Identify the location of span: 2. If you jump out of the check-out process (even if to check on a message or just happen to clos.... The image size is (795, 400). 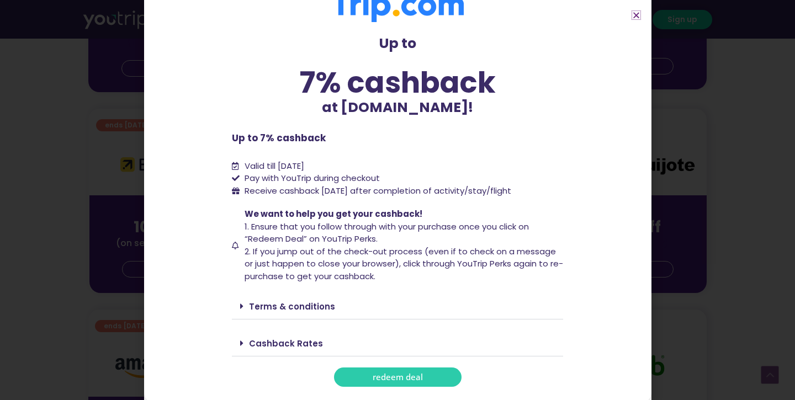
(404, 264).